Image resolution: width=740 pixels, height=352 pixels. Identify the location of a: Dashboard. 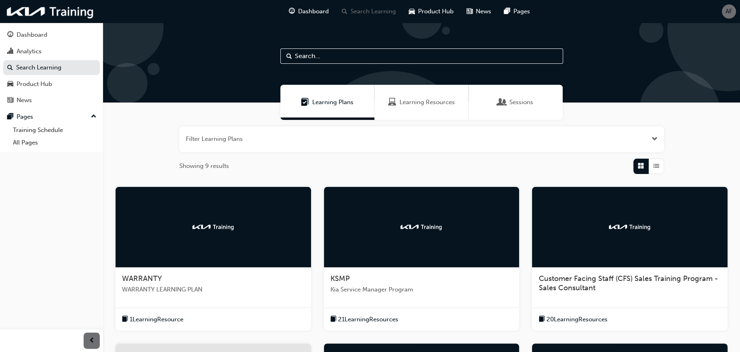
(51, 35).